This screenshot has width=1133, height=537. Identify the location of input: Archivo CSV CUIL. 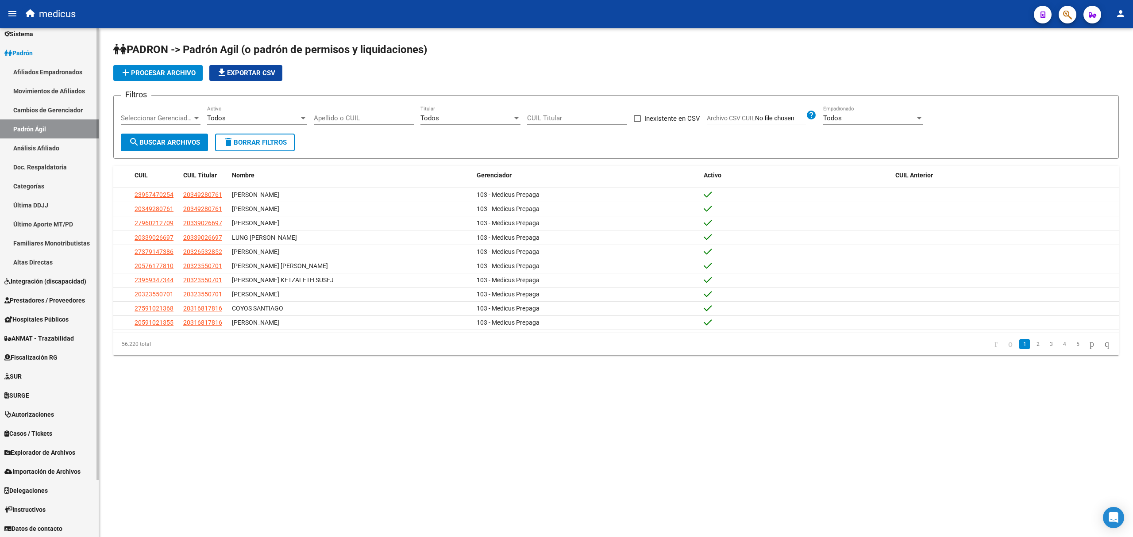
(780, 119).